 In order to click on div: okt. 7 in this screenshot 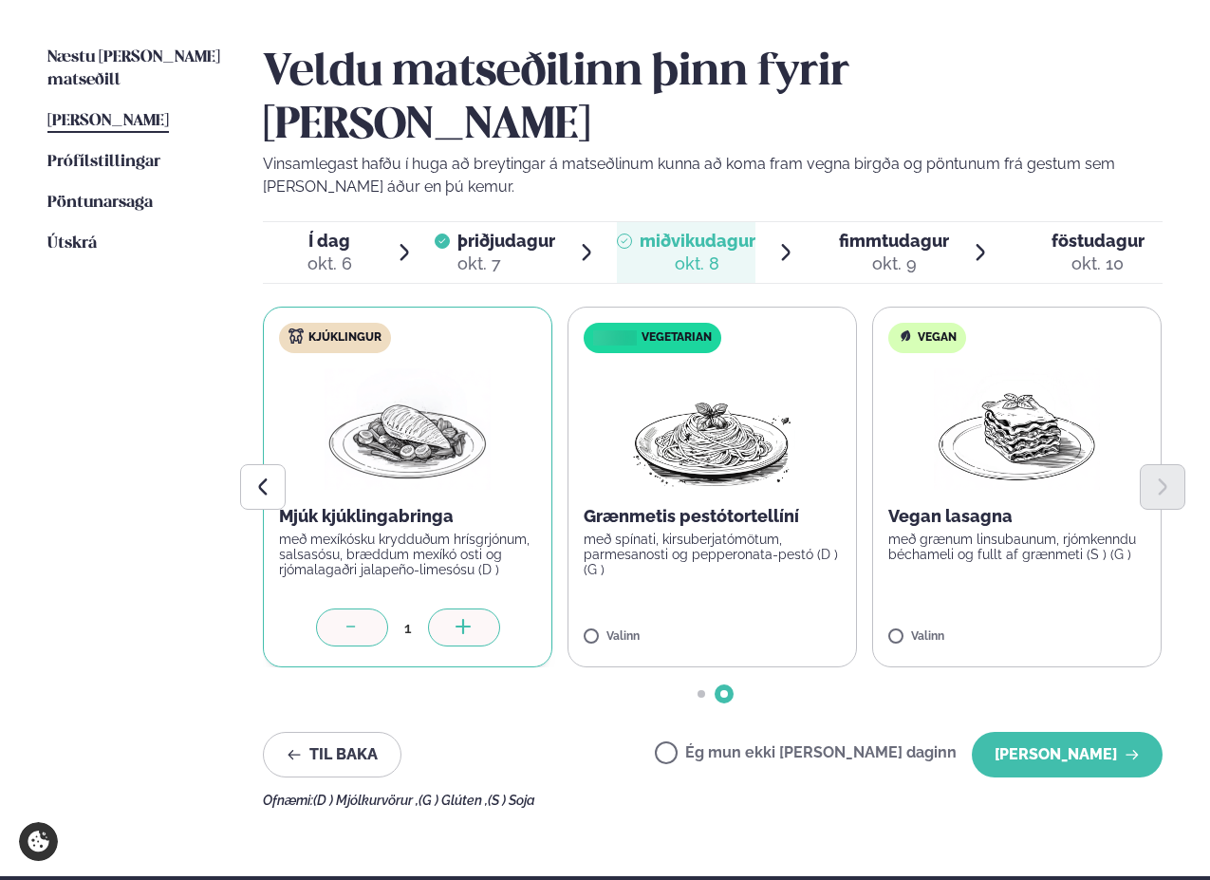, I will do `click(506, 264)`.